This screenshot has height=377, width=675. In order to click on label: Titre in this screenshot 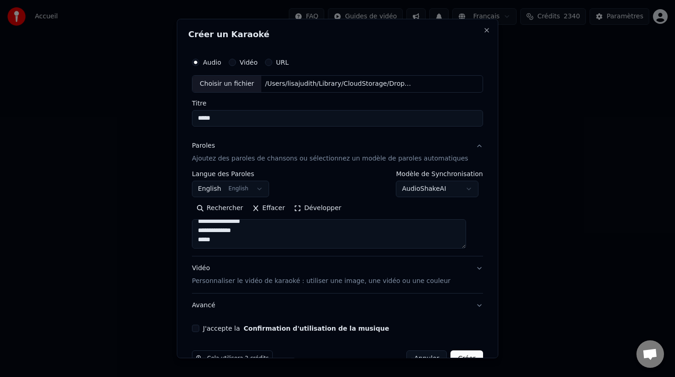, I will do `click(337, 103)`.